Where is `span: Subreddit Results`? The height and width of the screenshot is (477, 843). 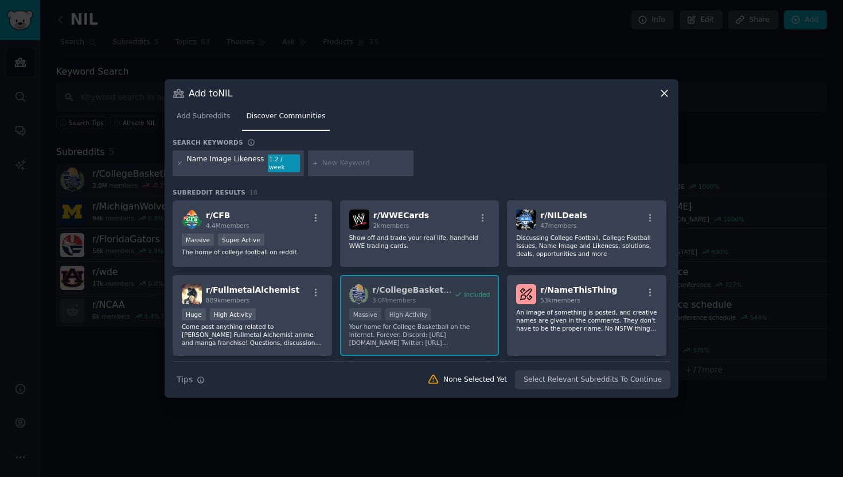 span: Subreddit Results is located at coordinates (209, 192).